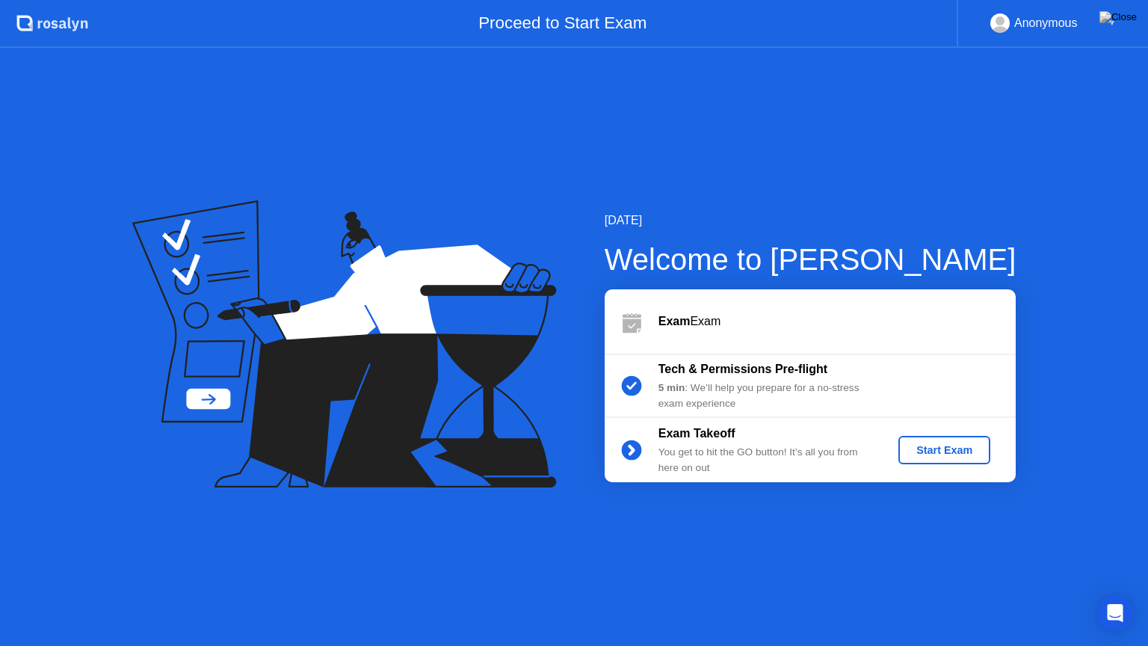 This screenshot has height=646, width=1148. Describe the element at coordinates (837, 321) in the screenshot. I see `div: Exam` at that location.